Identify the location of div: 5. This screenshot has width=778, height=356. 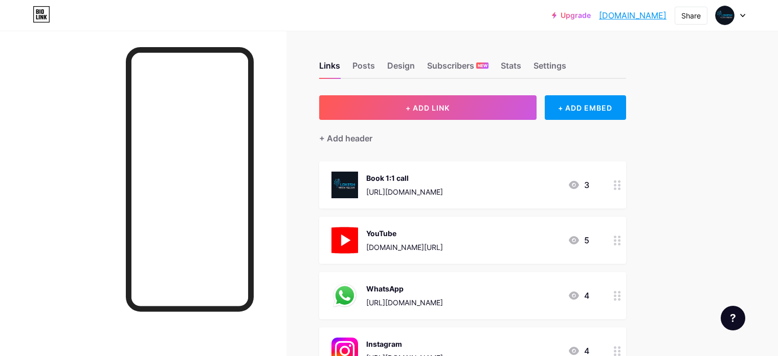
(579, 240).